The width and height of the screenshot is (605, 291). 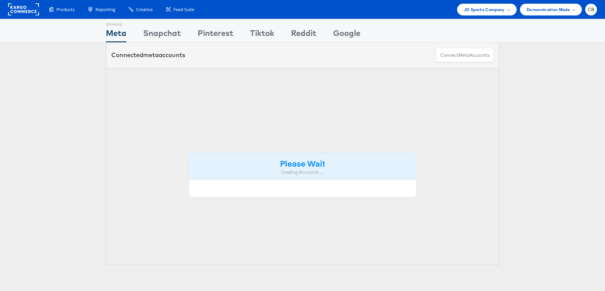 What do you see at coordinates (184, 9) in the screenshot?
I see `span: Feed Suite` at bounding box center [184, 9].